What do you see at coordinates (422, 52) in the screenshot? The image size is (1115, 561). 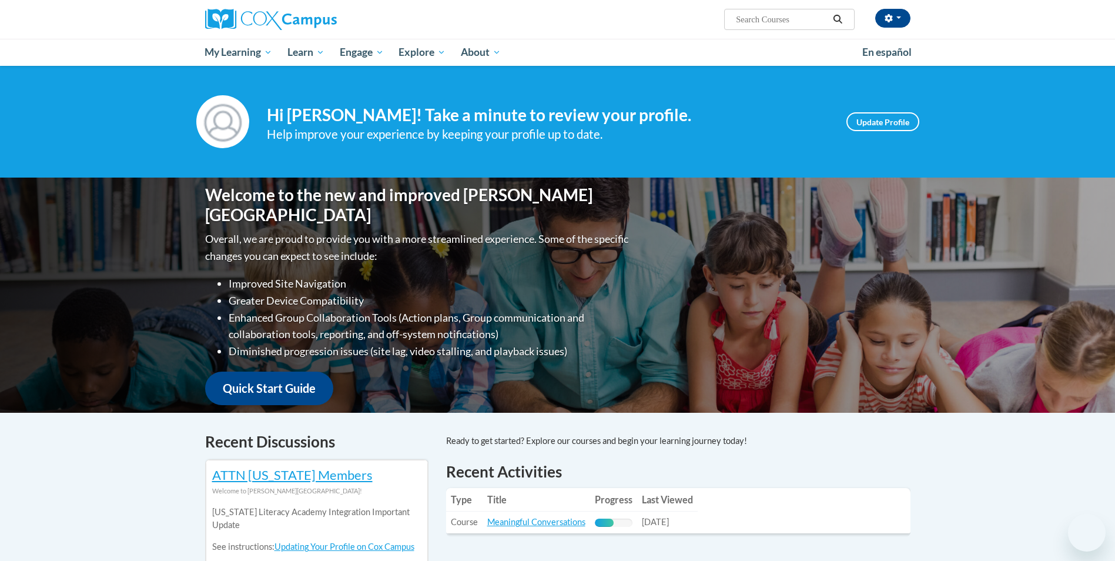 I see `a: Explore` at bounding box center [422, 52].